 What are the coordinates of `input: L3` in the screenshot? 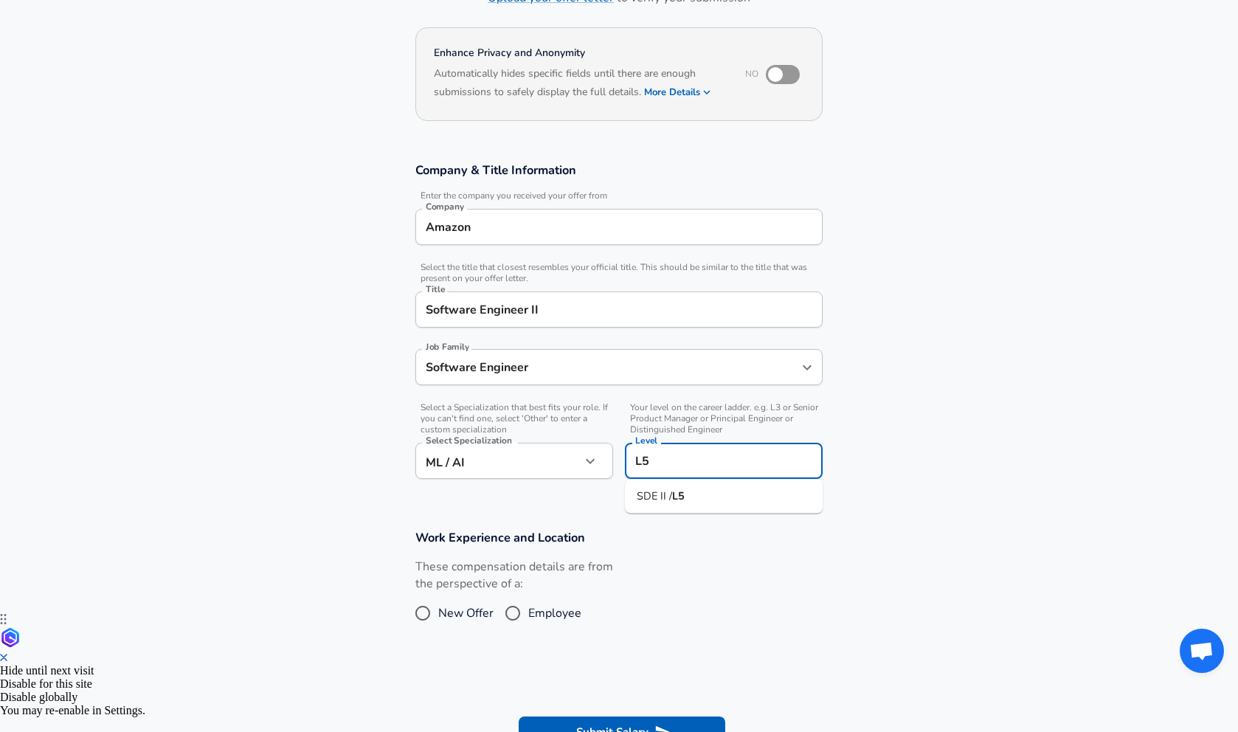 It's located at (724, 461).